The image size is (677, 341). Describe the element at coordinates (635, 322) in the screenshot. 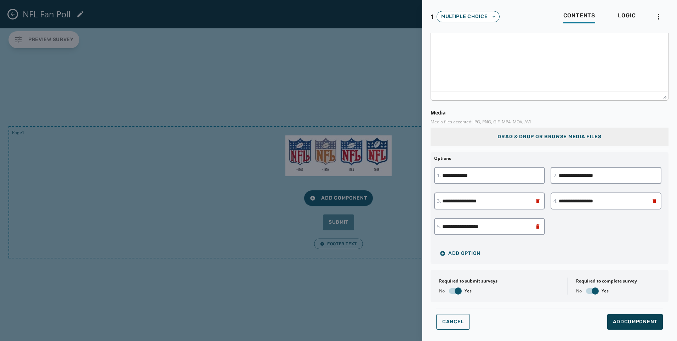

I see `button: AddComponent` at that location.